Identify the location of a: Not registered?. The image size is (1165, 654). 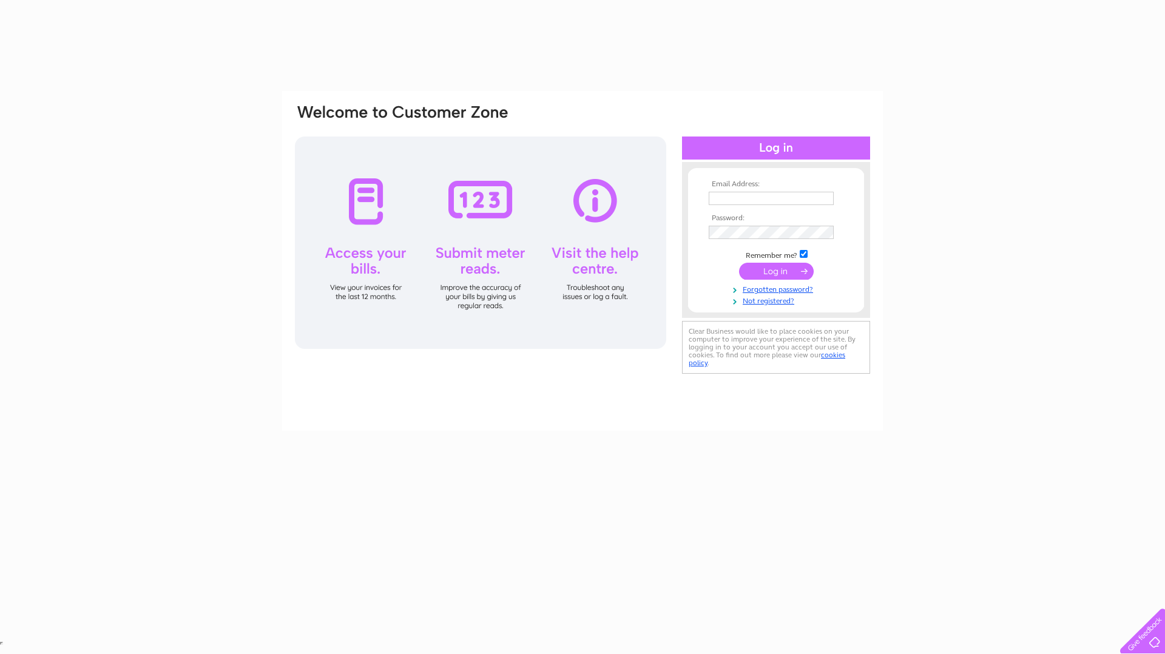
(777, 300).